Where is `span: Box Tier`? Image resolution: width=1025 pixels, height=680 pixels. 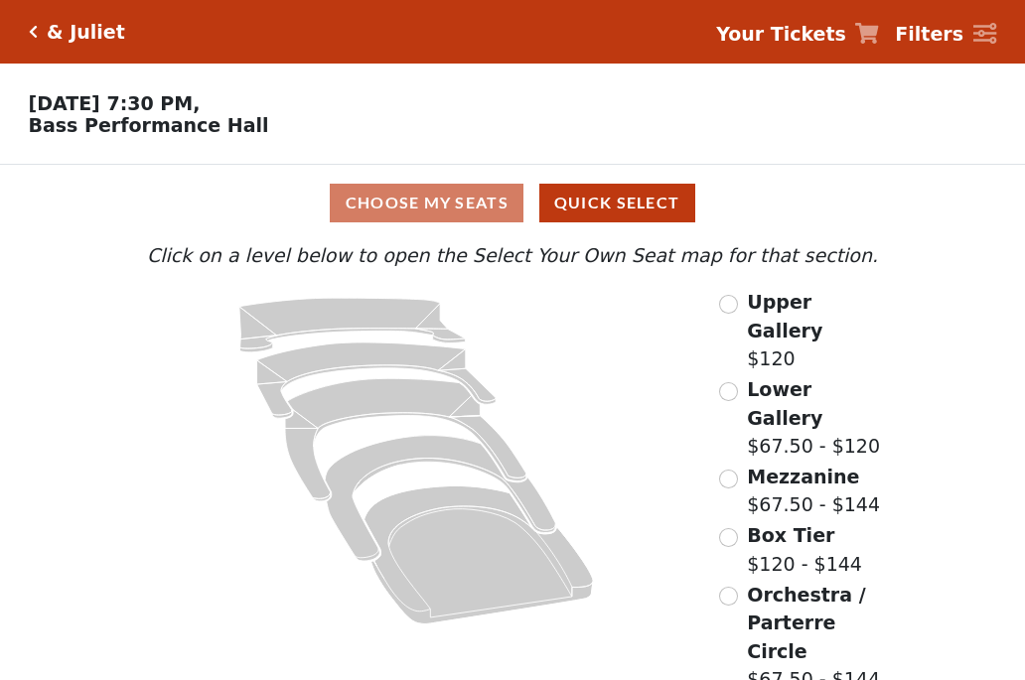 span: Box Tier is located at coordinates (790, 535).